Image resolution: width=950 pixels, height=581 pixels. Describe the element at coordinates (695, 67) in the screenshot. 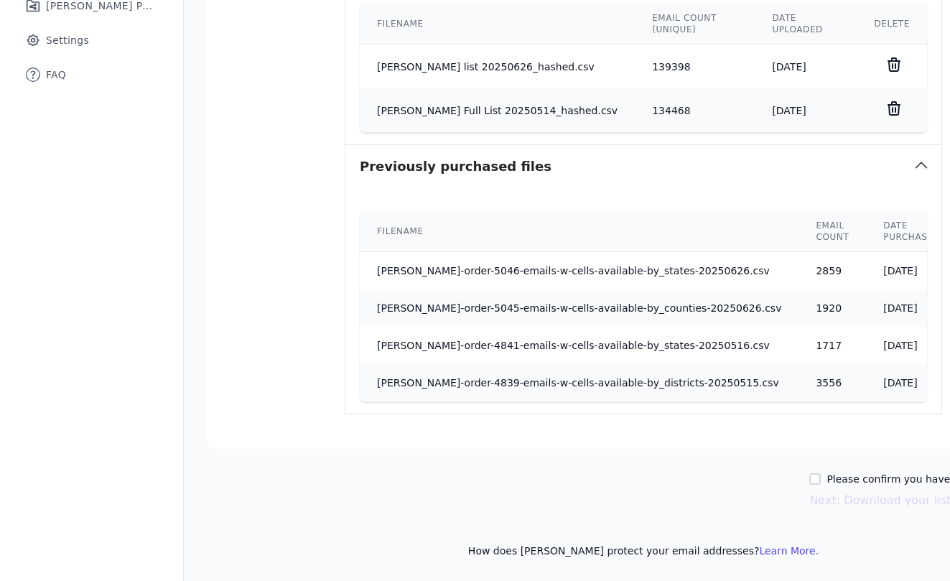

I see `td: 139398` at that location.